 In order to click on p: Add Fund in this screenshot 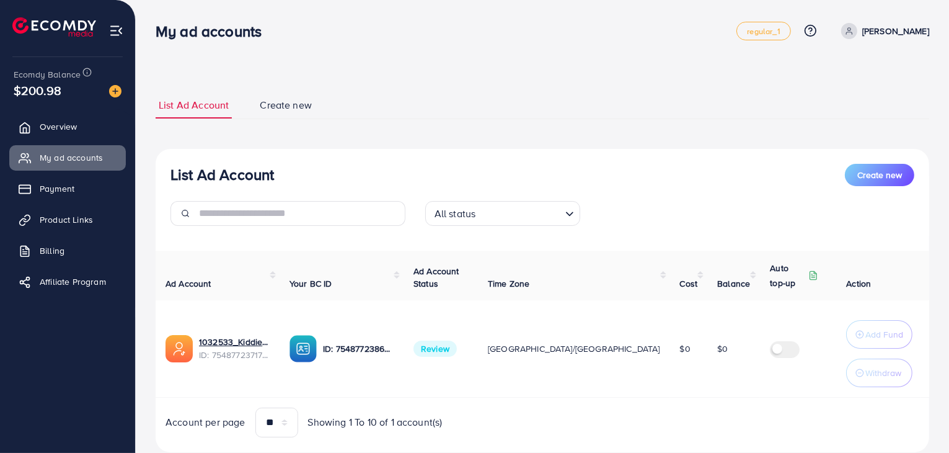, I will do `click(884, 334)`.